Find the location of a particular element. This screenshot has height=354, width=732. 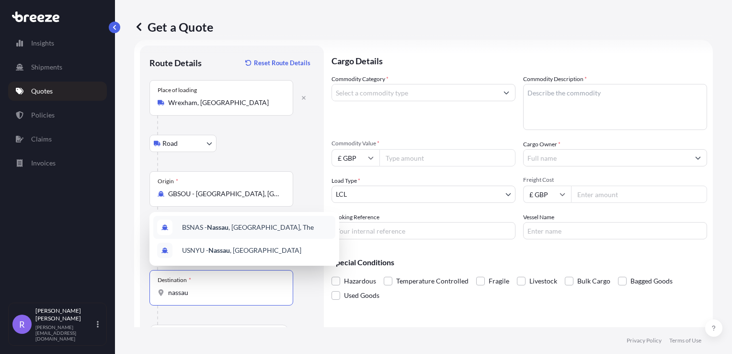

p: Invoices is located at coordinates (43, 163).